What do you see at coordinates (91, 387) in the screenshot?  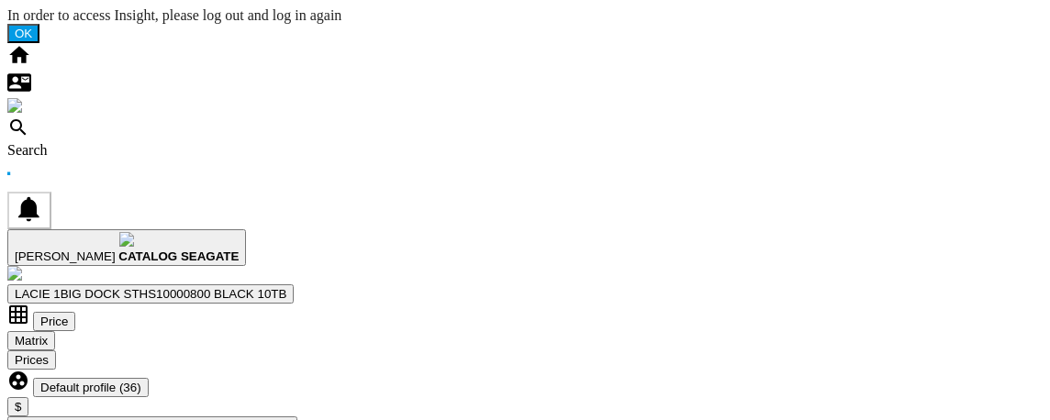 I see `button: Default profile (36)` at bounding box center [91, 387].